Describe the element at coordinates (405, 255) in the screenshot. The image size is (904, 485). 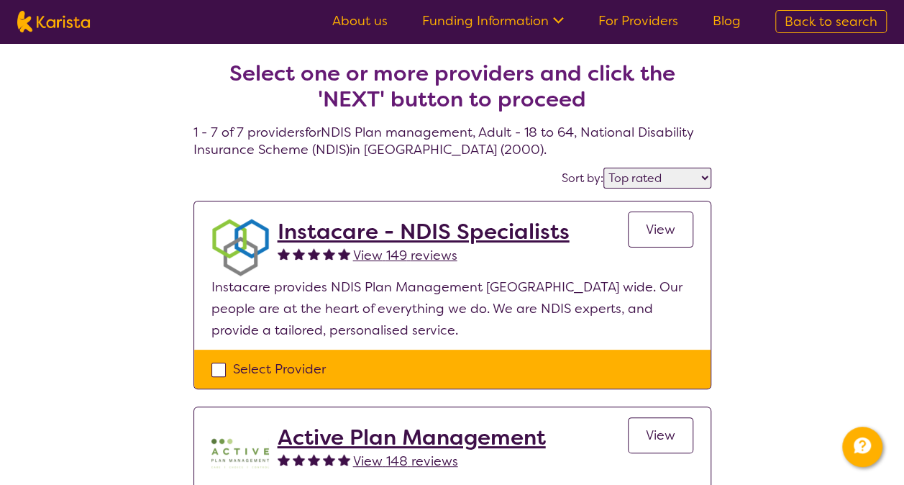
I see `a: View 149 reviews` at that location.